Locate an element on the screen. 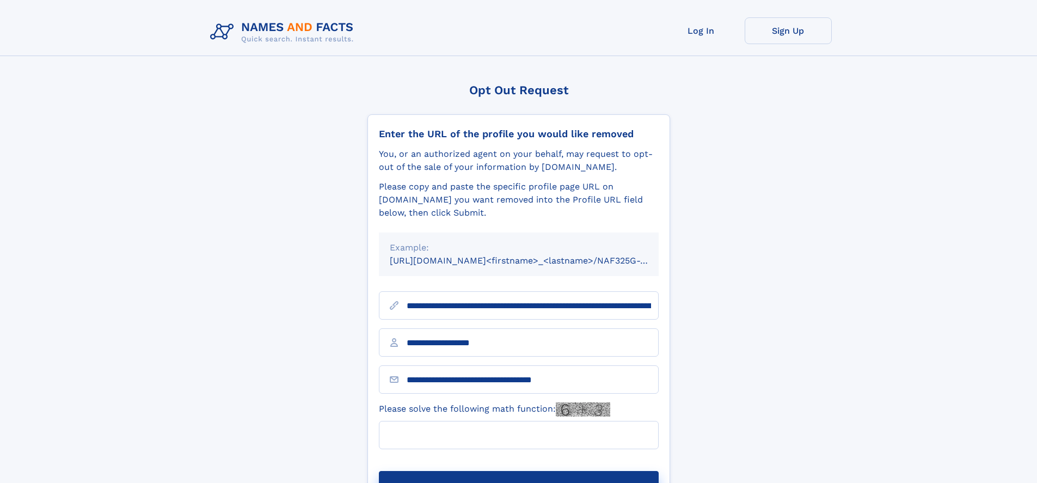 The image size is (1037, 483). div: You, or an authorized agent on your behalf, may request to opt-out of the sale of your informatio... is located at coordinates (519, 161).